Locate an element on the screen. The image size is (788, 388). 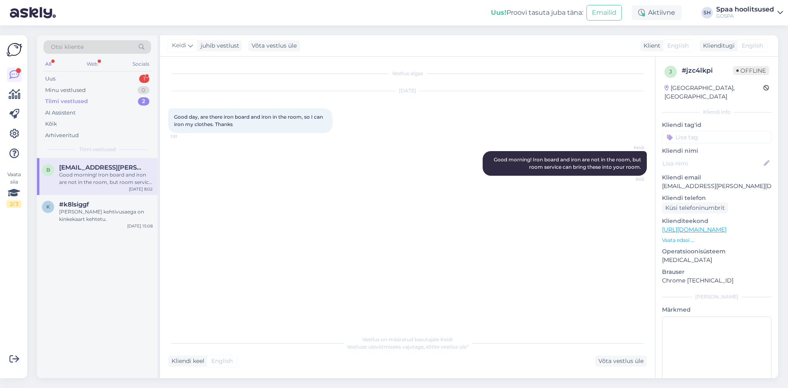
div: # jzc4lkpi is located at coordinates (707, 71).